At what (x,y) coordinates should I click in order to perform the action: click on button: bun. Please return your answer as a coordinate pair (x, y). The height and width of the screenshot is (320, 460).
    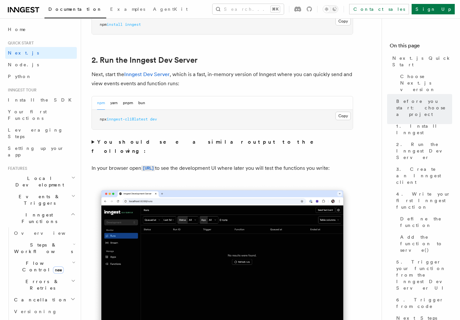
    Looking at the image, I should click on (142, 103).